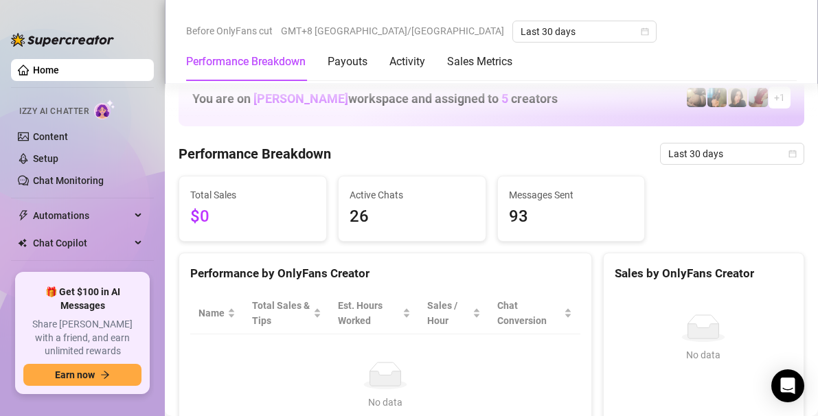 This screenshot has width=818, height=416. Describe the element at coordinates (46, 70) in the screenshot. I see `a: Home` at that location.